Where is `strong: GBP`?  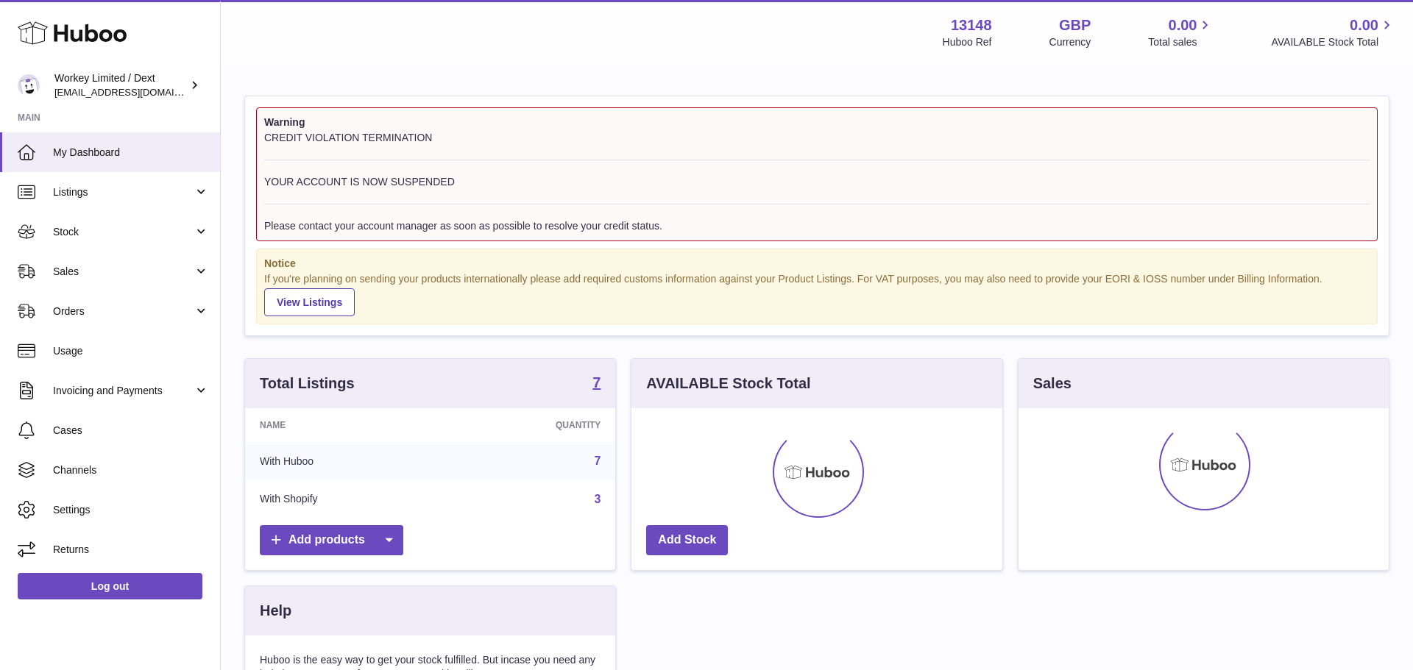
strong: GBP is located at coordinates (1074, 25).